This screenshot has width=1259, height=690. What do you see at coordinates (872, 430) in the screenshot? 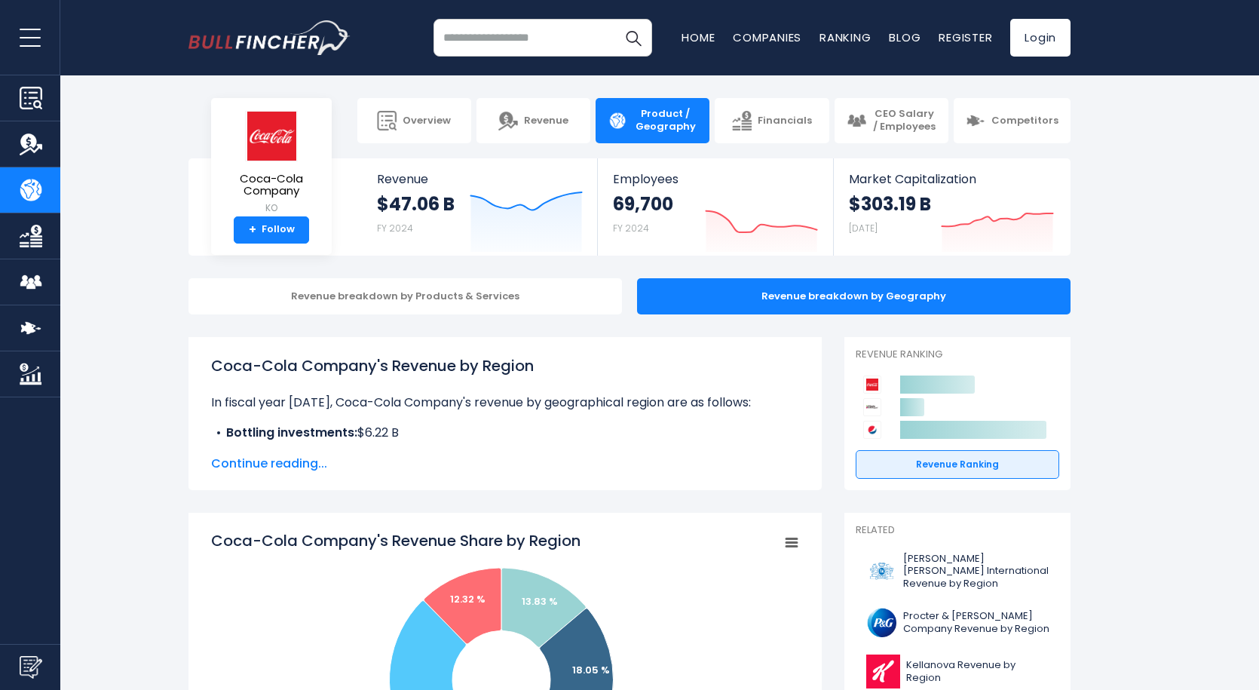
I see `img: PepsiCo competitors logo` at bounding box center [872, 430].